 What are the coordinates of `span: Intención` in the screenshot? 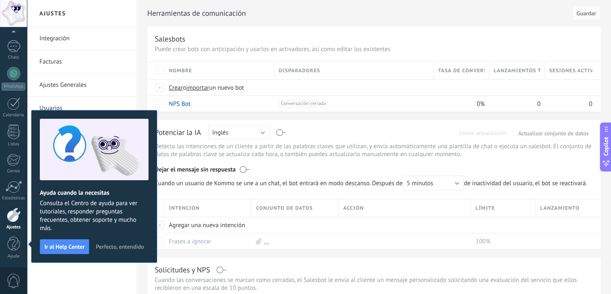 It's located at (184, 208).